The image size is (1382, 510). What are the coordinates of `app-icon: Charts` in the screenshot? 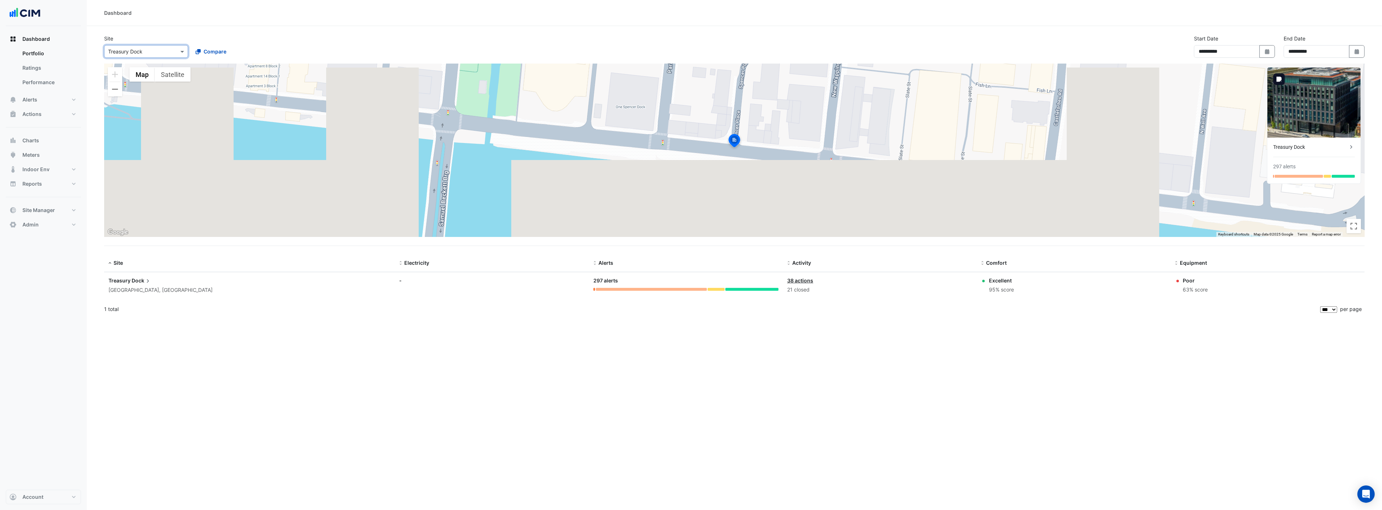 It's located at (13, 141).